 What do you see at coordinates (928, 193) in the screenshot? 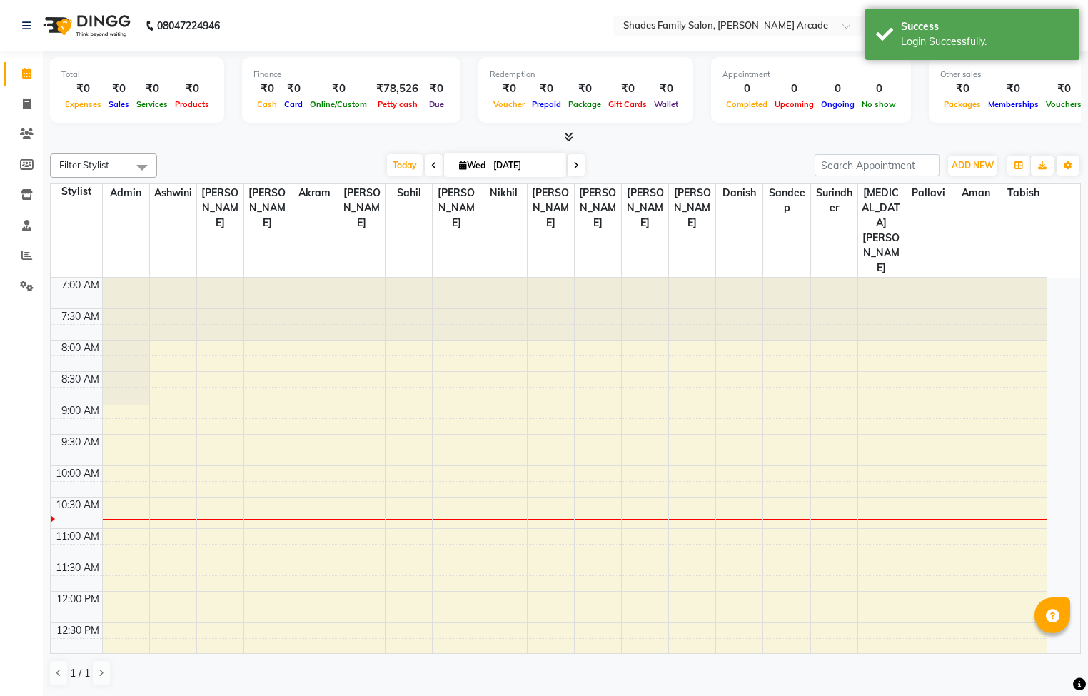
I see `span: Pallavi` at bounding box center [928, 193].